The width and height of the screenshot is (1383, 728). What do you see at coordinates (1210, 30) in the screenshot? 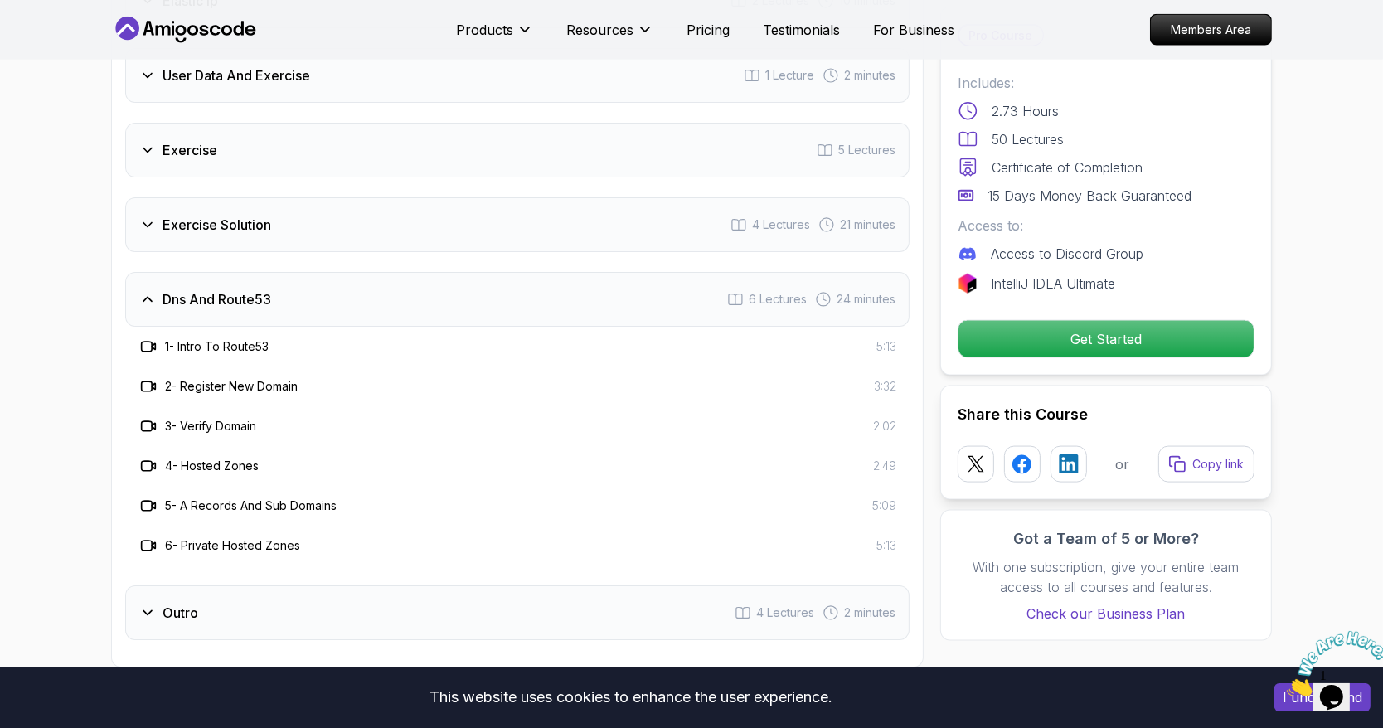
I see `a: Members Area` at bounding box center [1210, 30].